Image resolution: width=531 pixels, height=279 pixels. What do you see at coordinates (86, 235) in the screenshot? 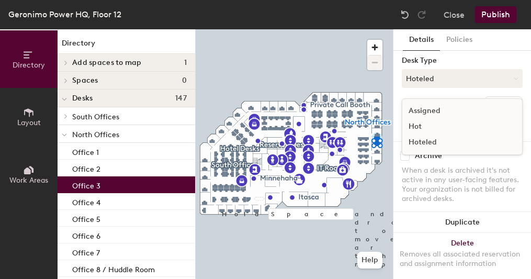
I see `p: Office 6` at bounding box center [86, 235].